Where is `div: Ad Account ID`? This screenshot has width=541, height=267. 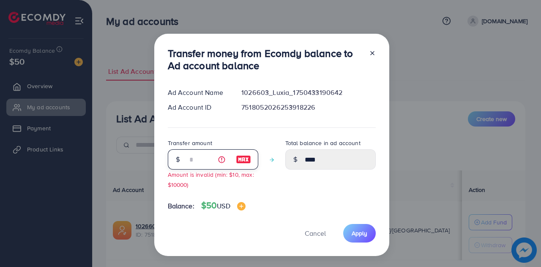
div: Ad Account ID is located at coordinates (198, 107).